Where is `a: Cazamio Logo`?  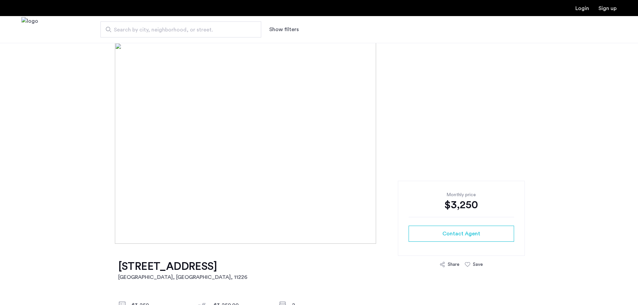
a: Cazamio Logo is located at coordinates (30, 29).